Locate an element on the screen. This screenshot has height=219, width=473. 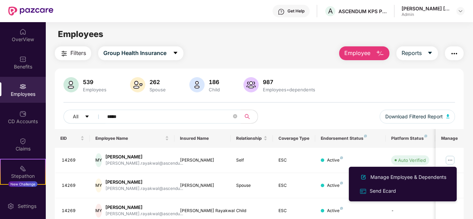
span: EID is located at coordinates (70, 139).